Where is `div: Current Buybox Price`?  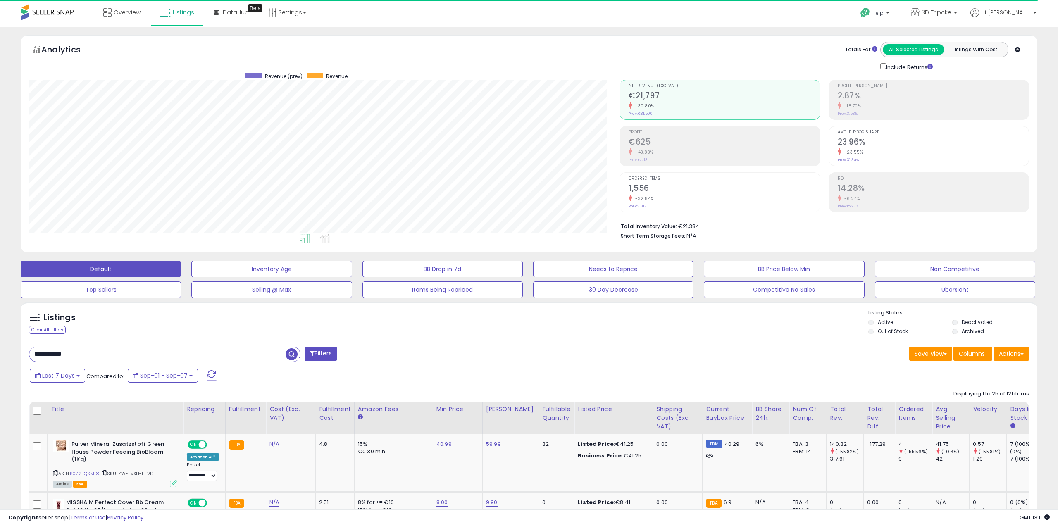 div: Current Buybox Price is located at coordinates (727, 414).